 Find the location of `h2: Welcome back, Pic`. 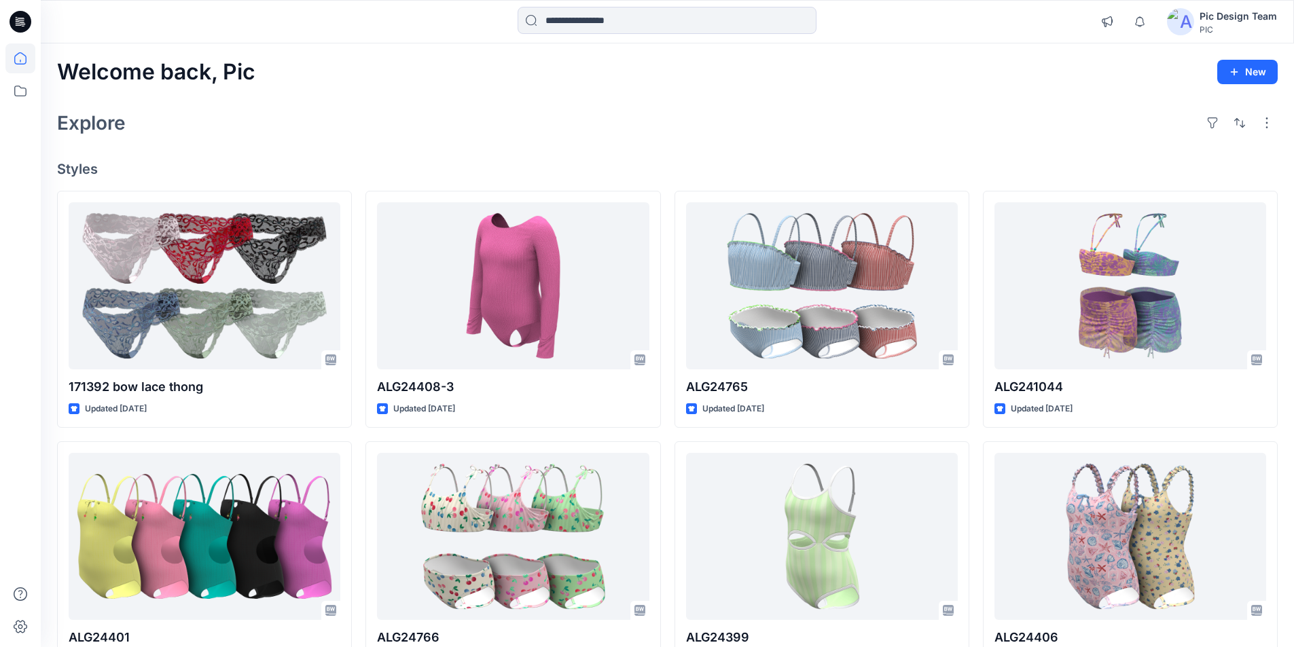

h2: Welcome back, Pic is located at coordinates (156, 72).